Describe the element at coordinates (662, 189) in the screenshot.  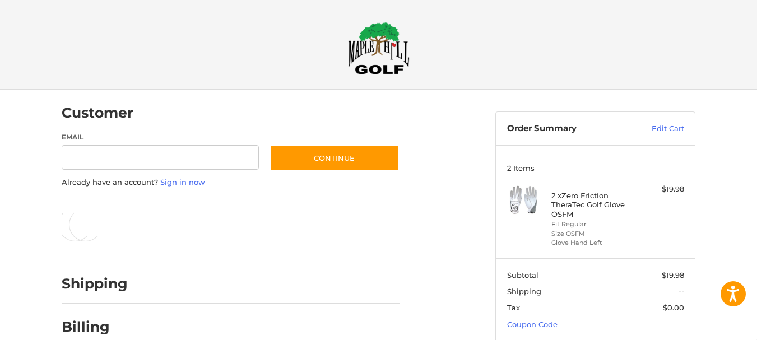
I see `div: $19.98` at that location.